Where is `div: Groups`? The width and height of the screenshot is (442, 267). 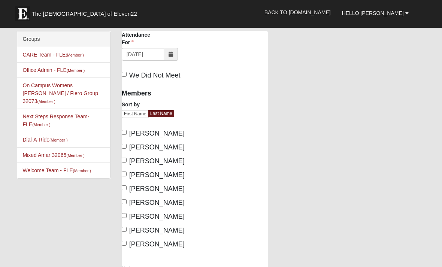
div: Groups is located at coordinates (64, 39).